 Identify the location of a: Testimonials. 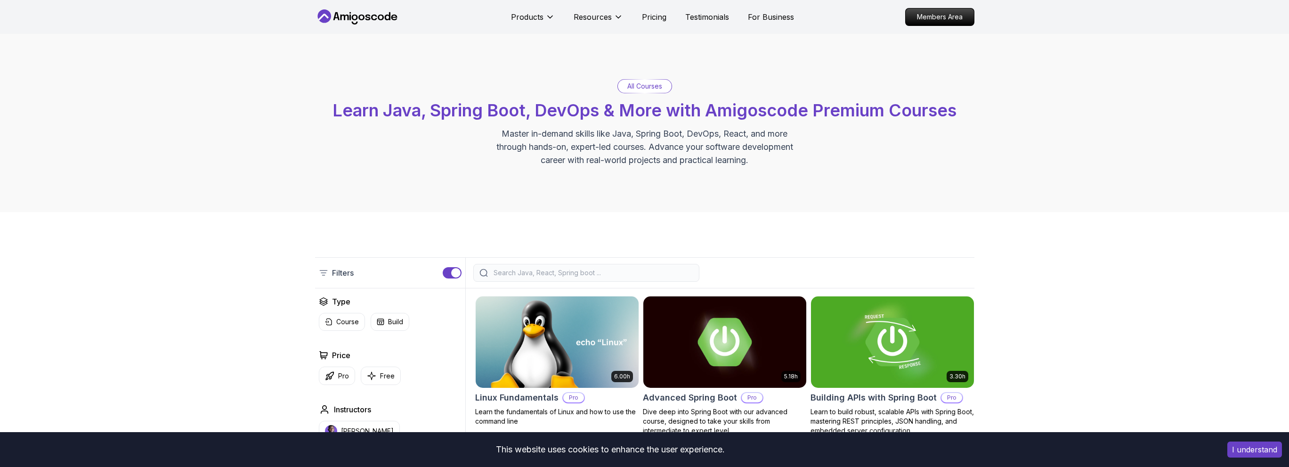
(707, 17).